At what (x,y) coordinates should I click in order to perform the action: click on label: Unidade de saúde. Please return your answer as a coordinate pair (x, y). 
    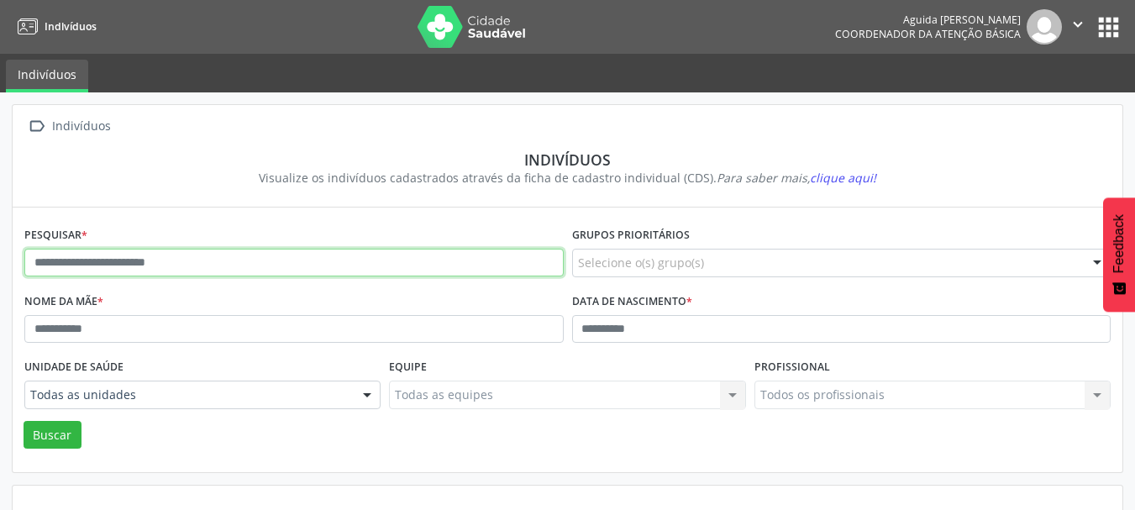
    Looking at the image, I should click on (74, 367).